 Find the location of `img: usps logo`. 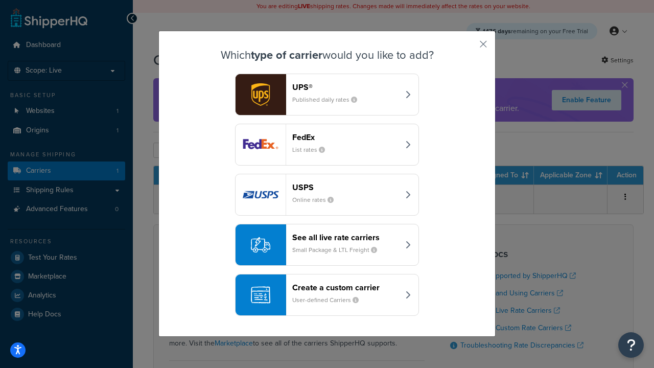

img: usps logo is located at coordinates (260, 195).